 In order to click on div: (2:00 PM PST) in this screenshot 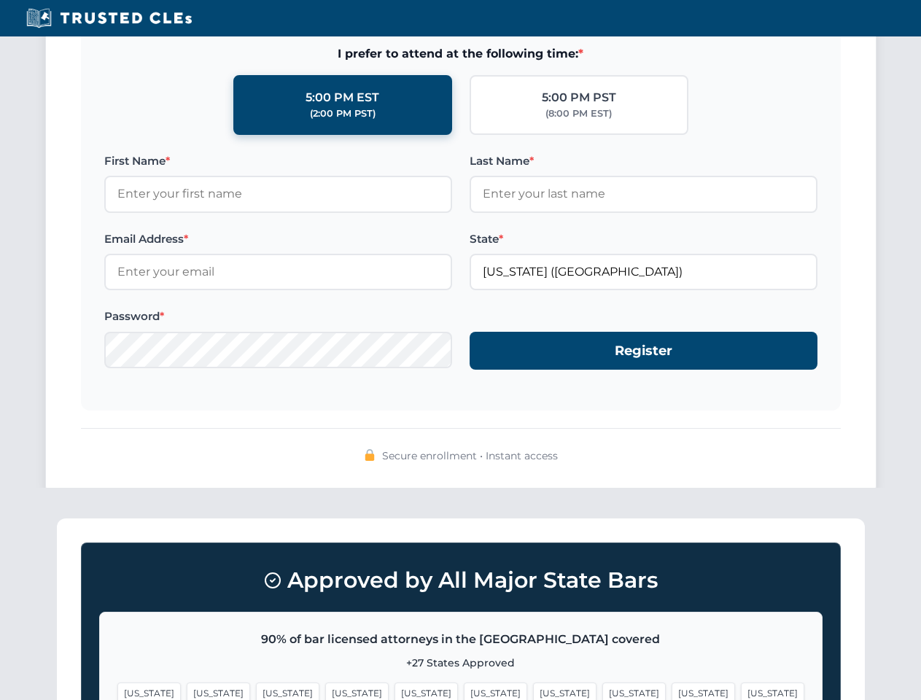, I will do `click(343, 114)`.